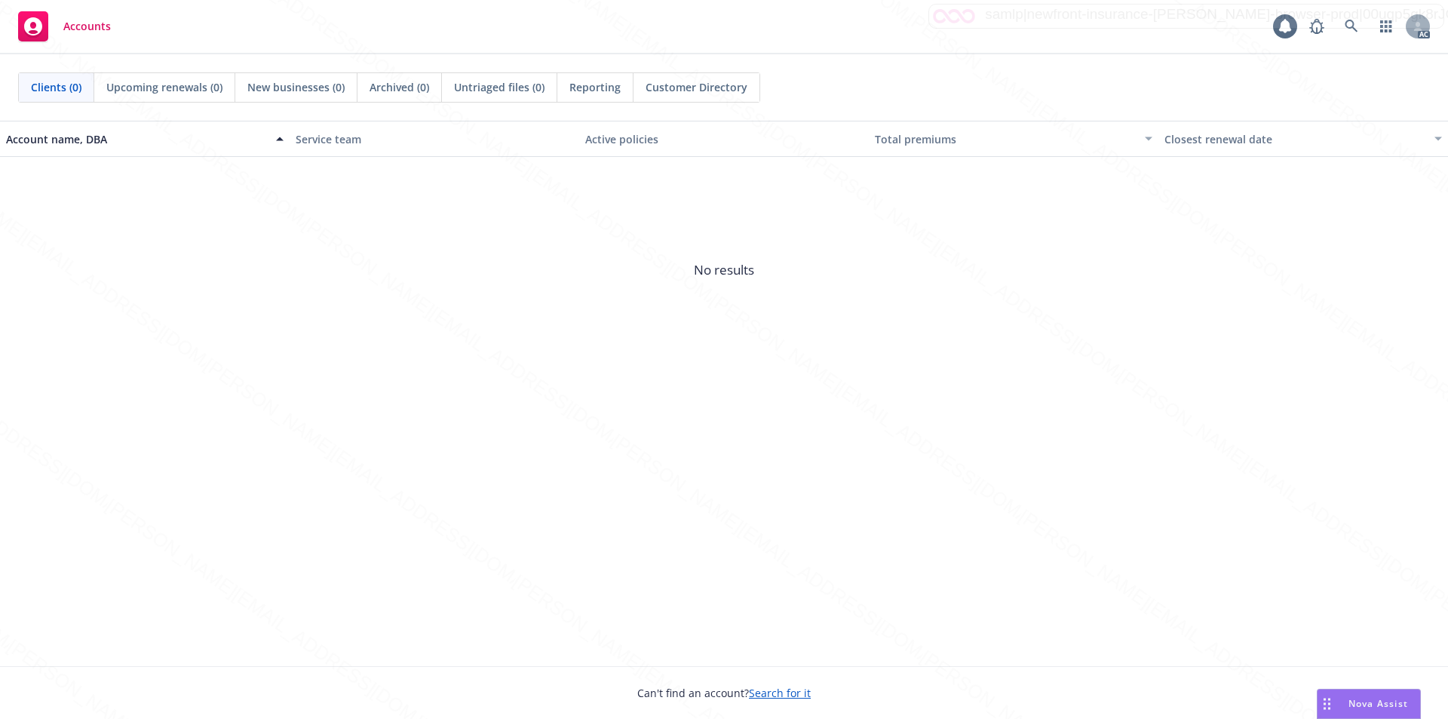 This screenshot has height=719, width=1448. What do you see at coordinates (87, 26) in the screenshot?
I see `span: Accounts` at bounding box center [87, 26].